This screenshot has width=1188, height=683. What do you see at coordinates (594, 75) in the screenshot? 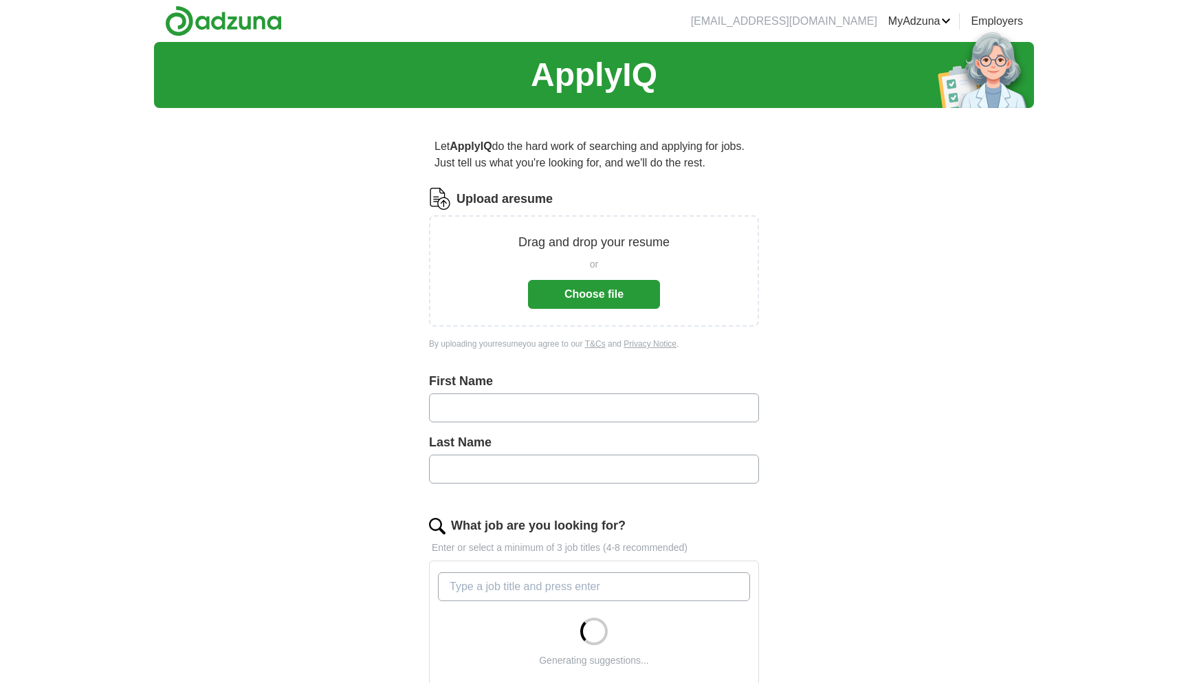
I see `h1: ApplyIQ` at bounding box center [594, 75].